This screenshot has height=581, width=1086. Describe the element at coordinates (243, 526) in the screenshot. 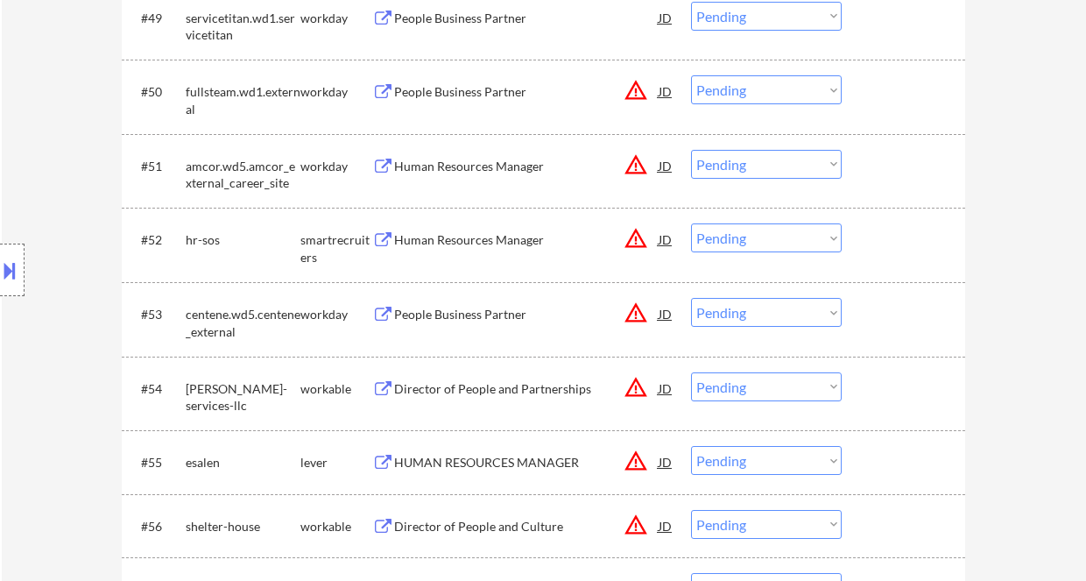

I see `div: shelter-house` at that location.